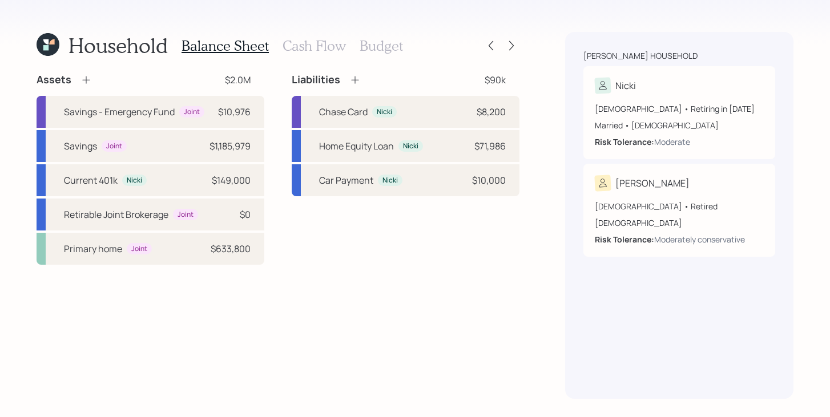 This screenshot has width=830, height=417. Describe the element at coordinates (316, 80) in the screenshot. I see `h4: Liabilities` at that location.